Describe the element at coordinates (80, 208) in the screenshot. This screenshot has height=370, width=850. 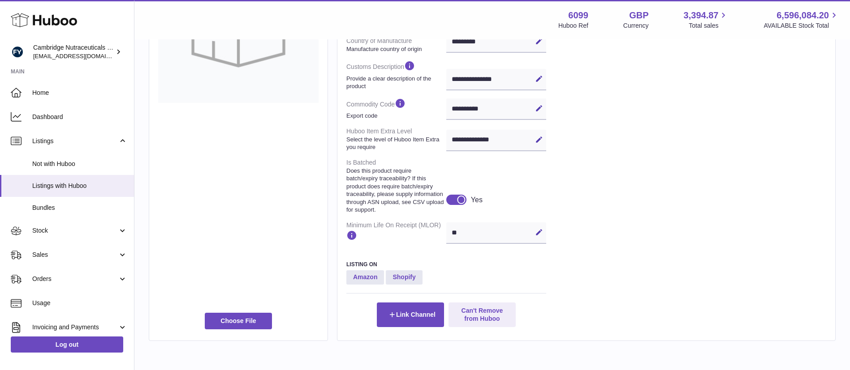
I see `span: Bundles` at that location.